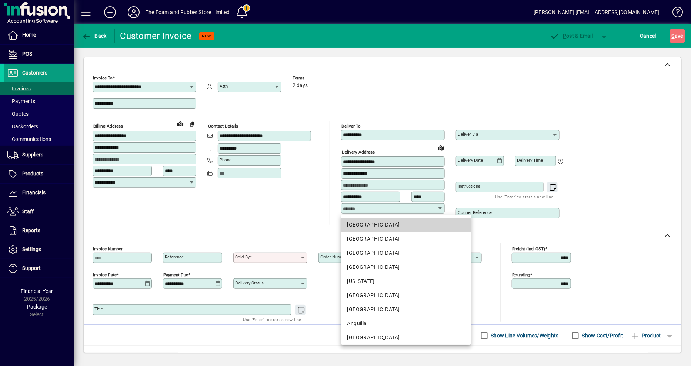 This screenshot has height=366, width=691. What do you see at coordinates (21, 101) in the screenshot?
I see `span: Payments` at bounding box center [21, 101].